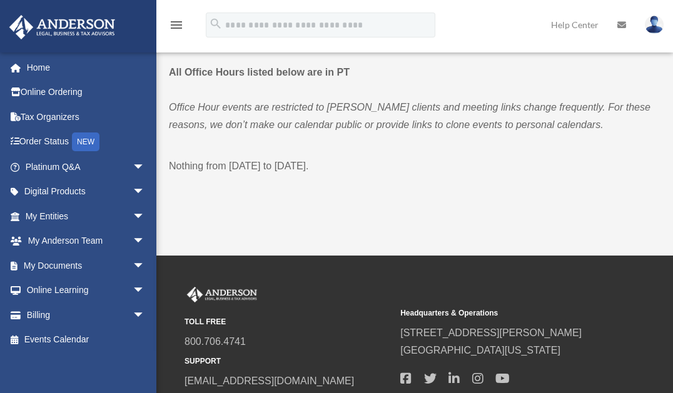 The width and height of the screenshot is (673, 393). What do you see at coordinates (288, 361) in the screenshot?
I see `small: SUPPORT` at bounding box center [288, 361].